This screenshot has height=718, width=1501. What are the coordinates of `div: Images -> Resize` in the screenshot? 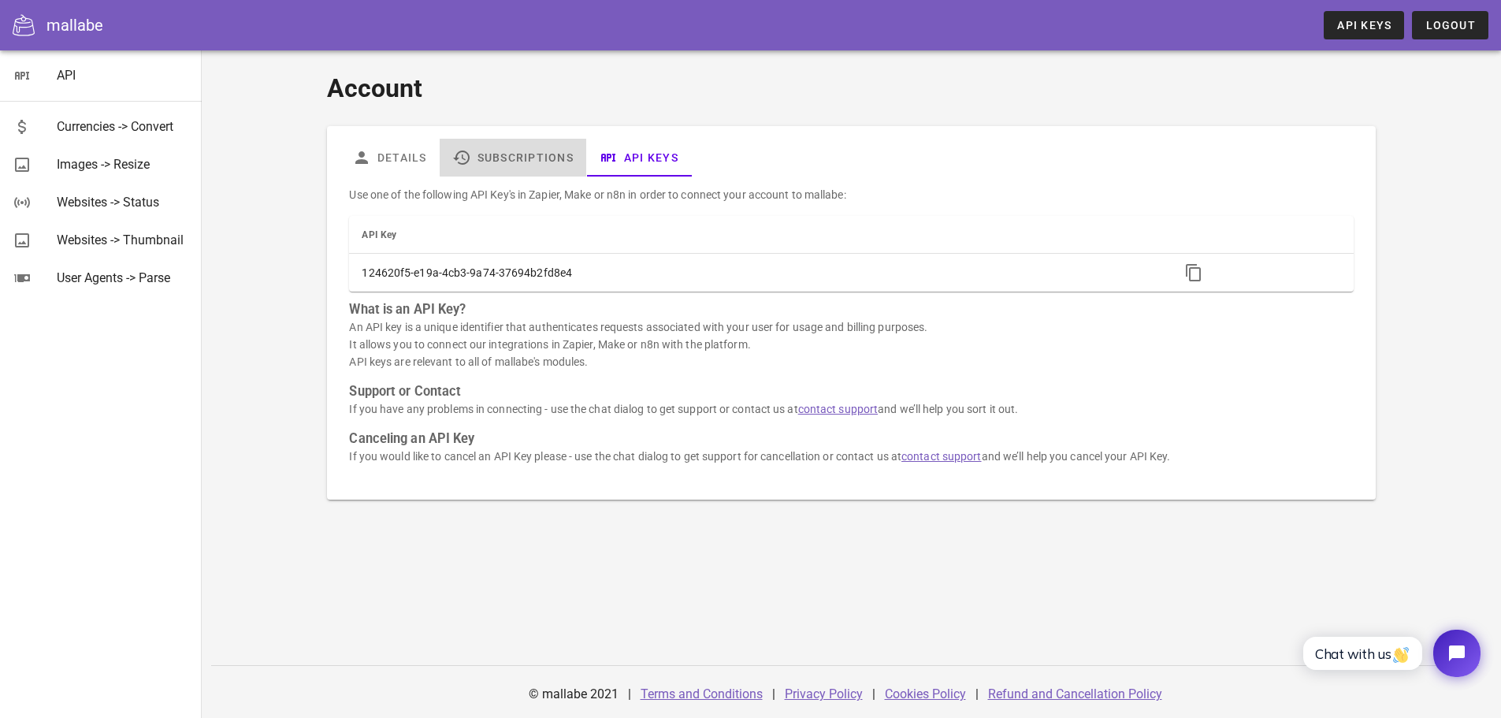 It's located at (123, 164).